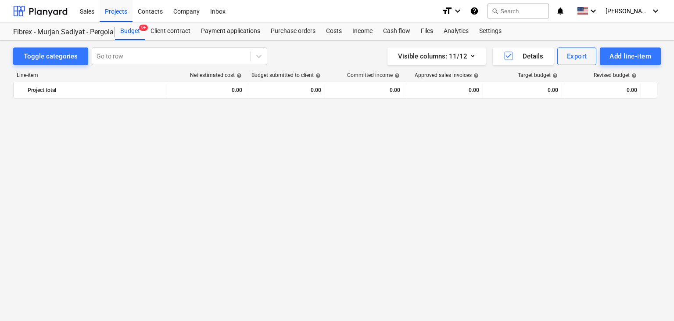 This screenshot has width=674, height=321. Describe the element at coordinates (490, 31) in the screenshot. I see `div: Settings` at that location.